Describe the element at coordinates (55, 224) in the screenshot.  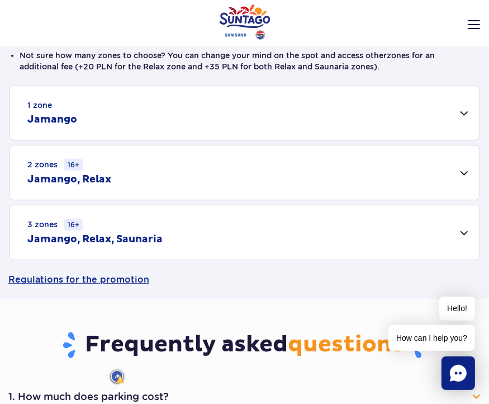
I see `small: 3 zones` at that location.